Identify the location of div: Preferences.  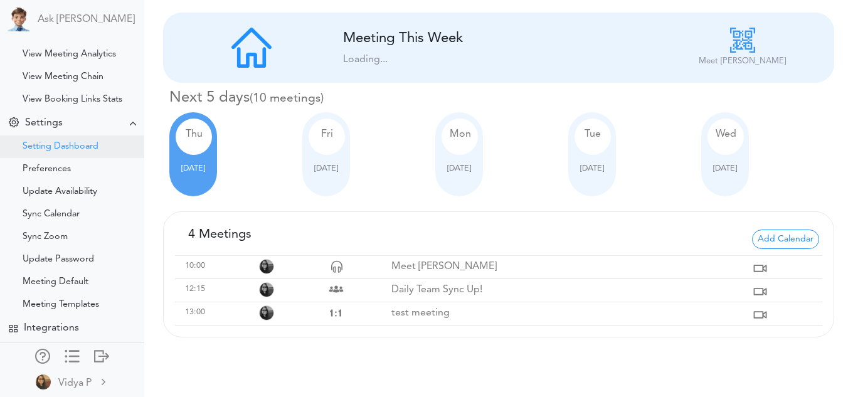
(46, 169).